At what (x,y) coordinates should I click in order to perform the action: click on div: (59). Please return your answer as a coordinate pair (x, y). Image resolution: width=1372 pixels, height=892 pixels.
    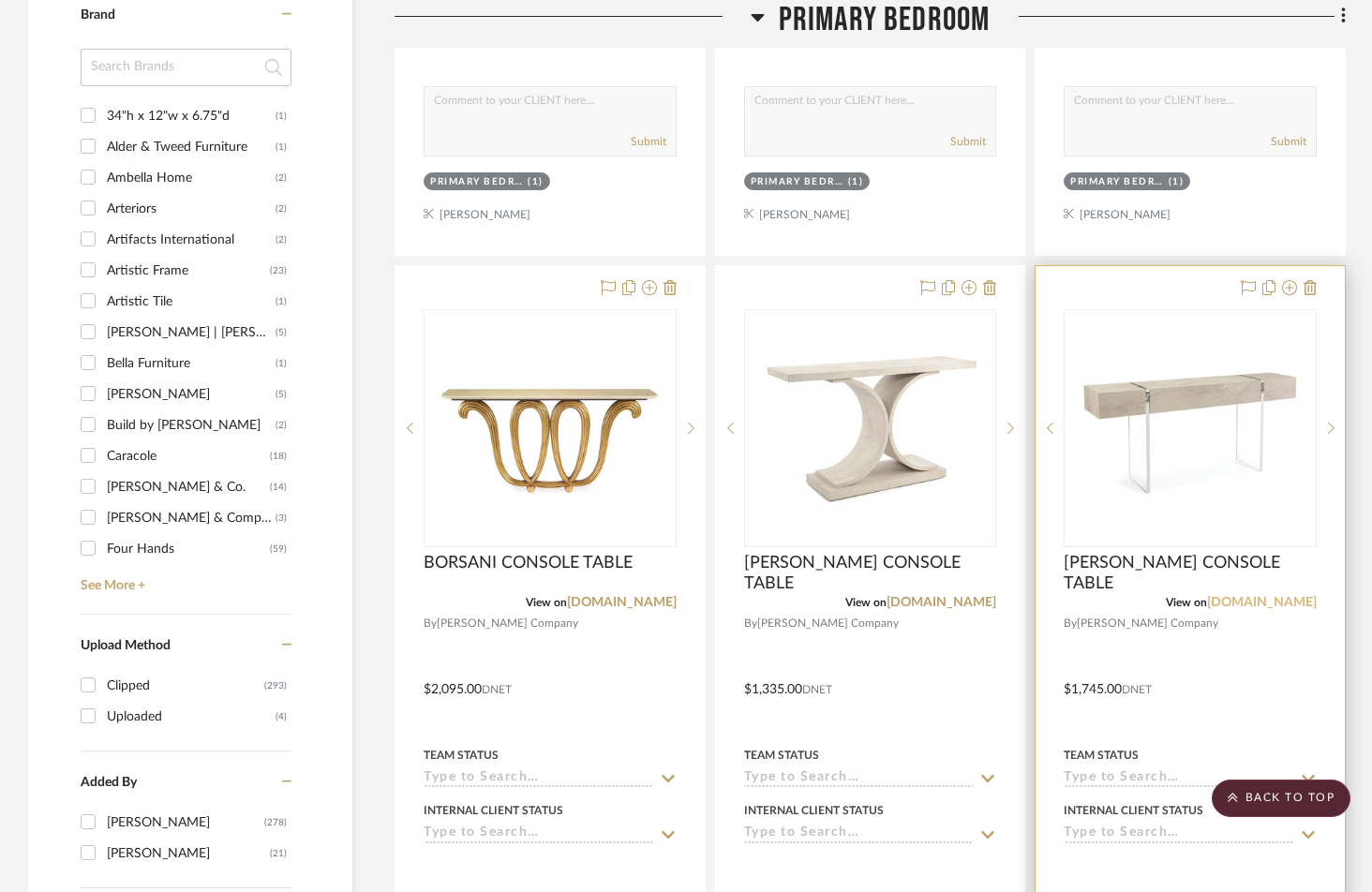
    Looking at the image, I should click on (278, 549).